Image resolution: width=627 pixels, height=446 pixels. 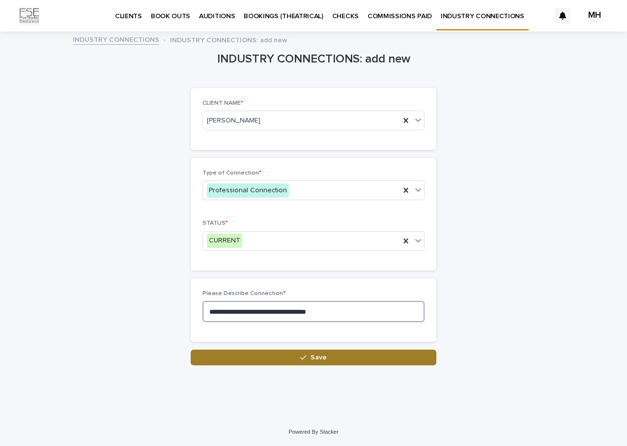 I want to click on a: INDUSTRY CONNECTIONS, so click(x=116, y=39).